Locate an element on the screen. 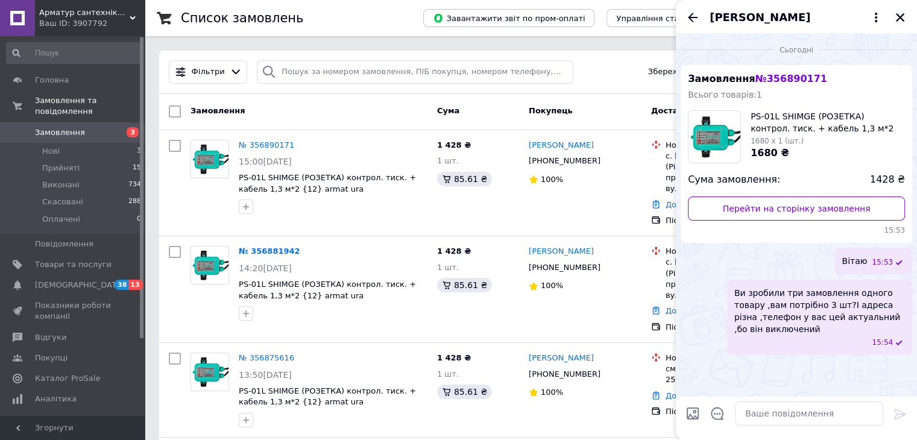  span: Фільтри is located at coordinates (208, 72).